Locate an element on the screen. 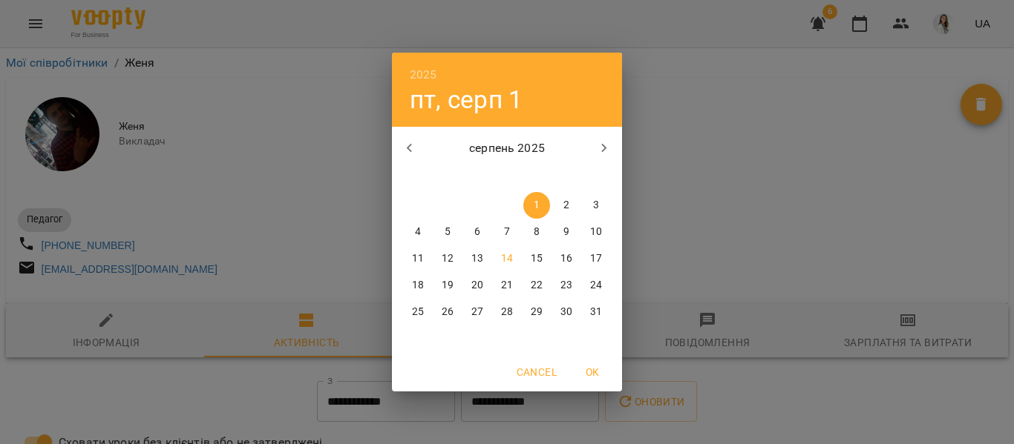  span: сб is located at coordinates (566, 177).